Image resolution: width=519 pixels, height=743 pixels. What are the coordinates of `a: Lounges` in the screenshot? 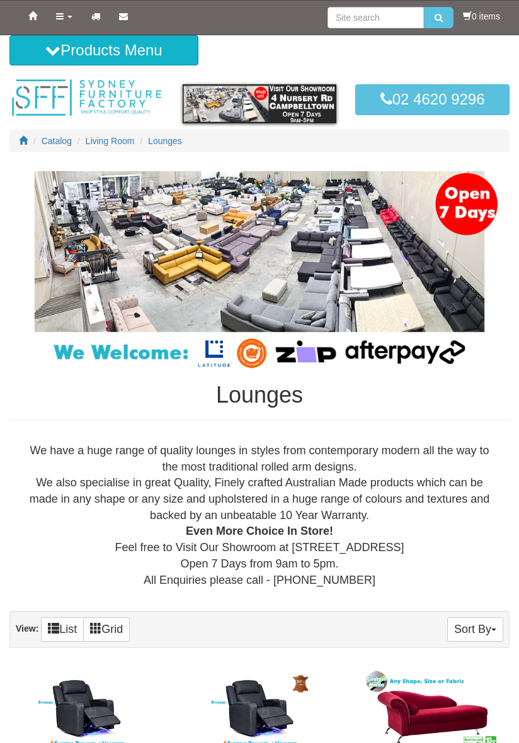 It's located at (165, 141).